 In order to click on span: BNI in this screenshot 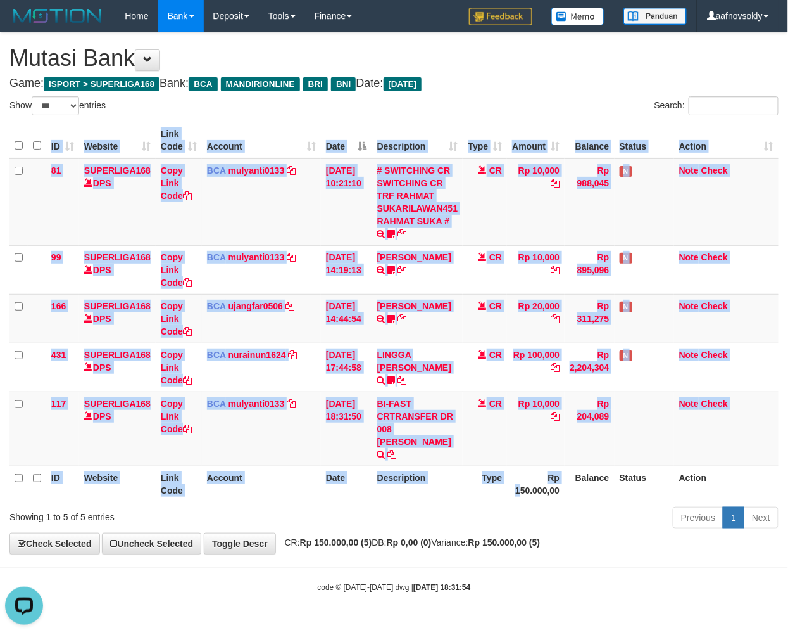, I will do `click(343, 84)`.